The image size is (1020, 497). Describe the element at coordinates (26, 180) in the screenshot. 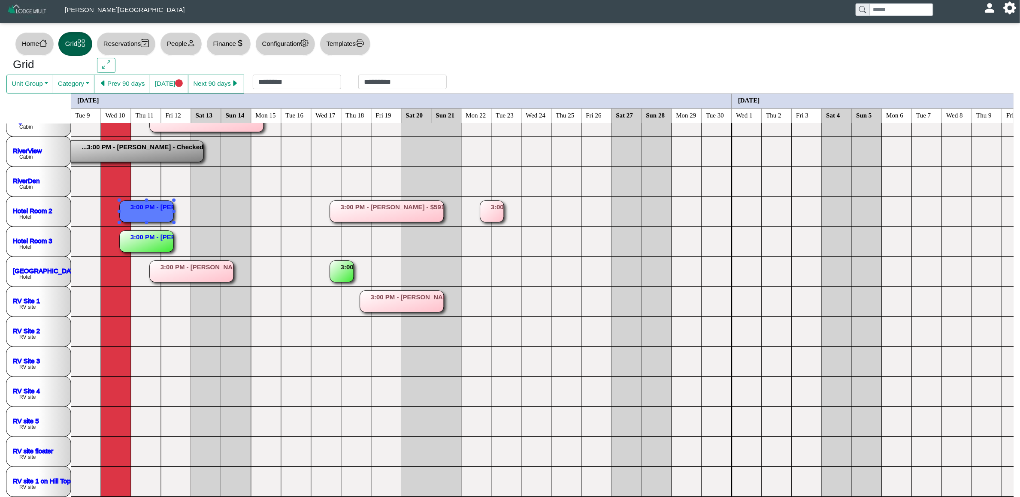

I see `a: RiverDen` at that location.